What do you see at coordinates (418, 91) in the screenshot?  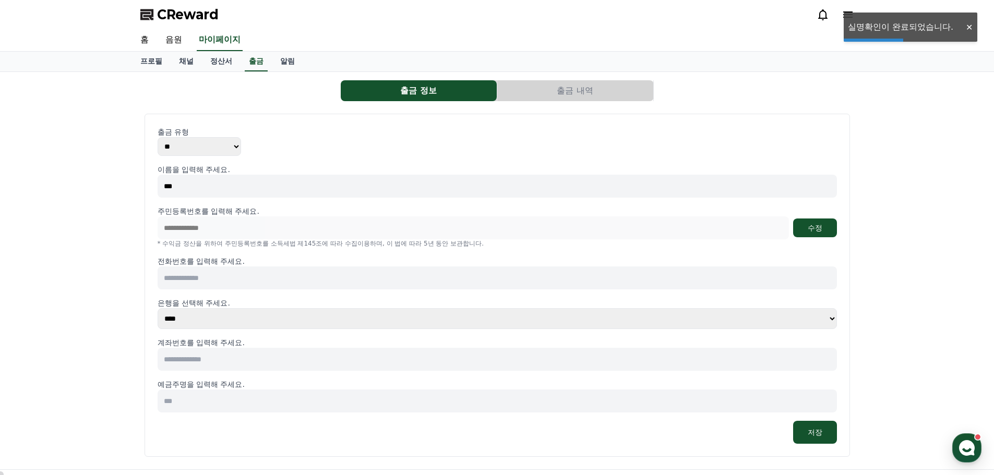 I see `button: 출금 정보` at bounding box center [418, 91].